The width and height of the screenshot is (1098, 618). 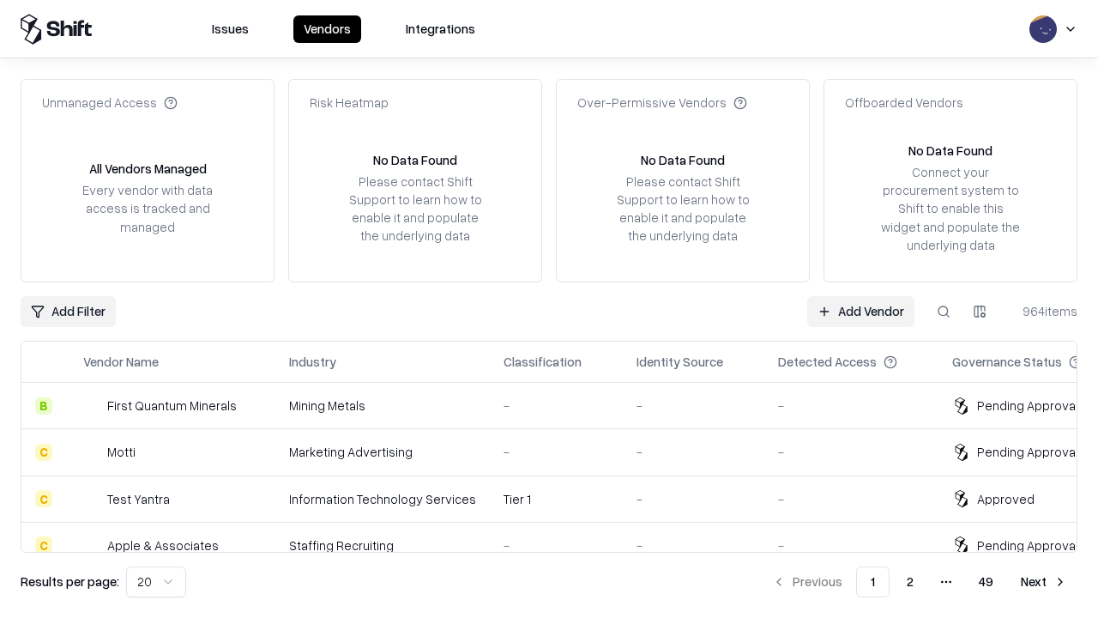 I want to click on img: Test Yantra, so click(x=92, y=499).